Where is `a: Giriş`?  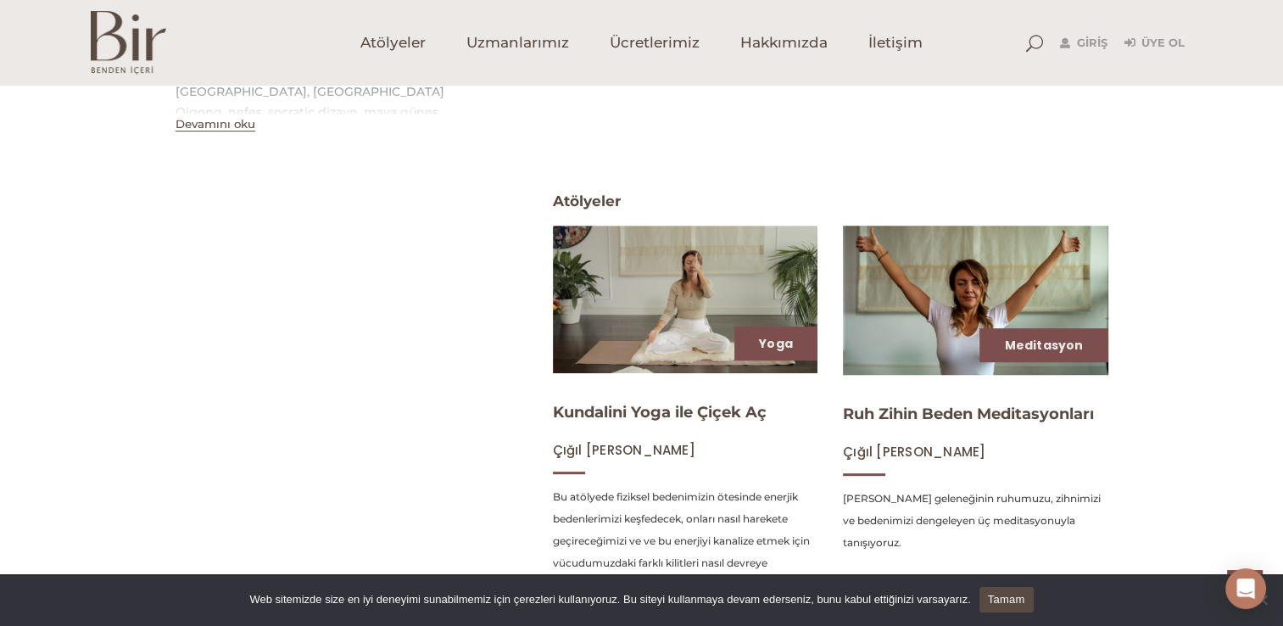 a: Giriş is located at coordinates (1084, 43).